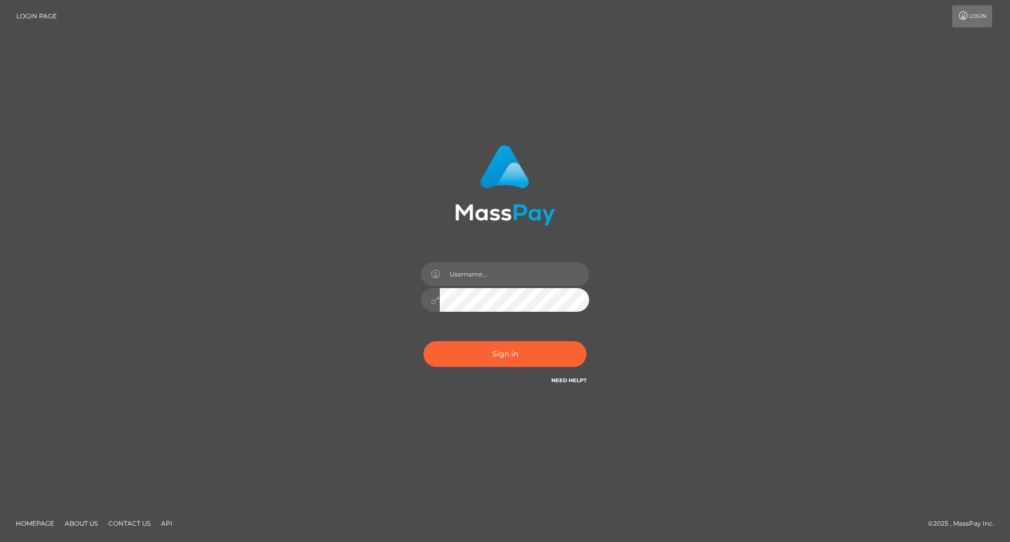  Describe the element at coordinates (167, 523) in the screenshot. I see `a: API` at that location.